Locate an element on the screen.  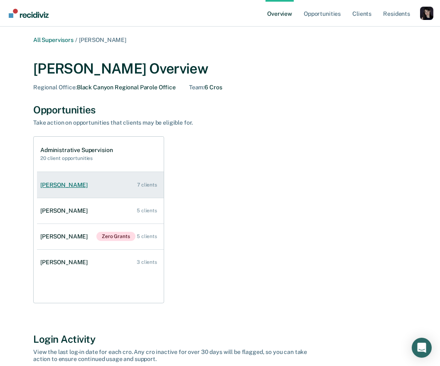
div: Open Intercom Messenger is located at coordinates (422, 348).